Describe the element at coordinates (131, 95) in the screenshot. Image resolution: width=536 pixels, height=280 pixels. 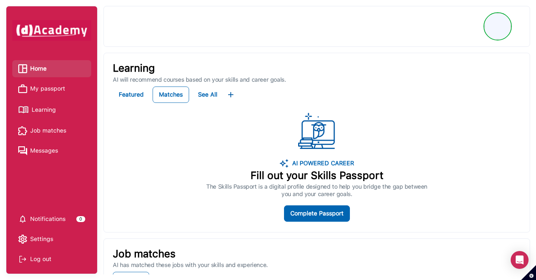
I see `button: Featured` at that location.